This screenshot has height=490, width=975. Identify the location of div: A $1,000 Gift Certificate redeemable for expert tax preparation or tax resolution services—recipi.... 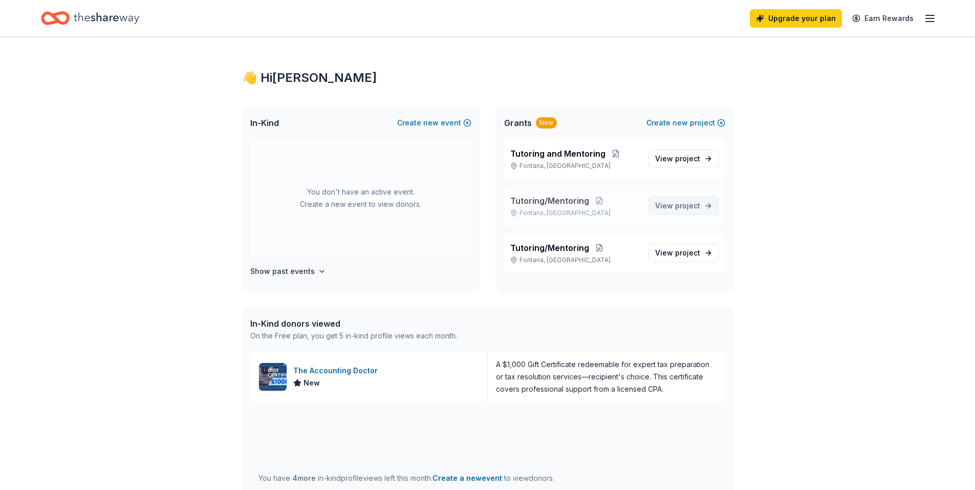
(606, 377).